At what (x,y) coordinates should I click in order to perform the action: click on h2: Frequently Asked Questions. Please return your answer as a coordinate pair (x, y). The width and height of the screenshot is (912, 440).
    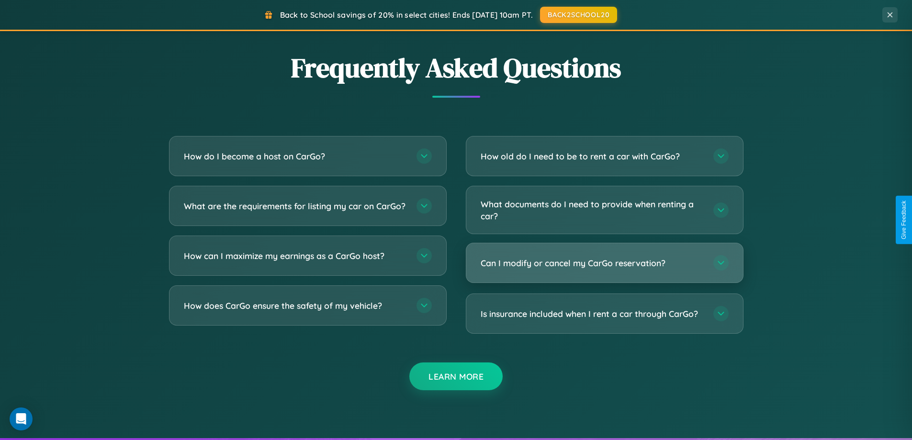
    Looking at the image, I should click on (456, 68).